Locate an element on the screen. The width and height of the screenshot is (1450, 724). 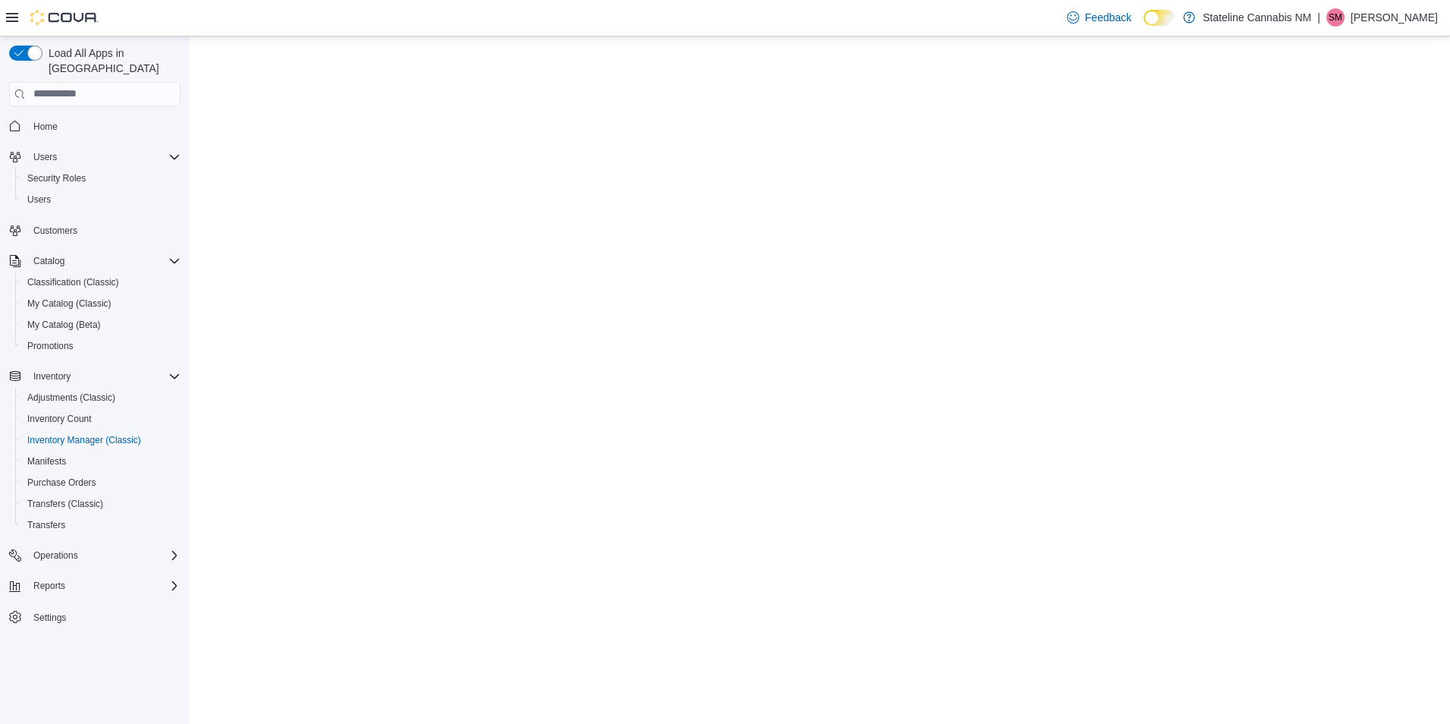
a: Home is located at coordinates (46, 127).